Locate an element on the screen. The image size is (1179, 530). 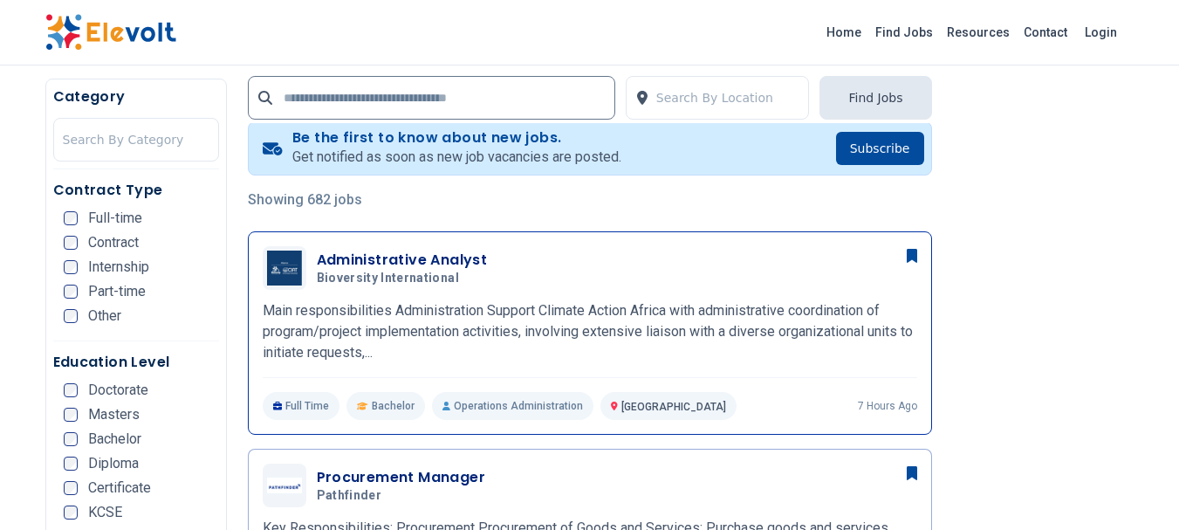
input: Diploma is located at coordinates (71, 463).